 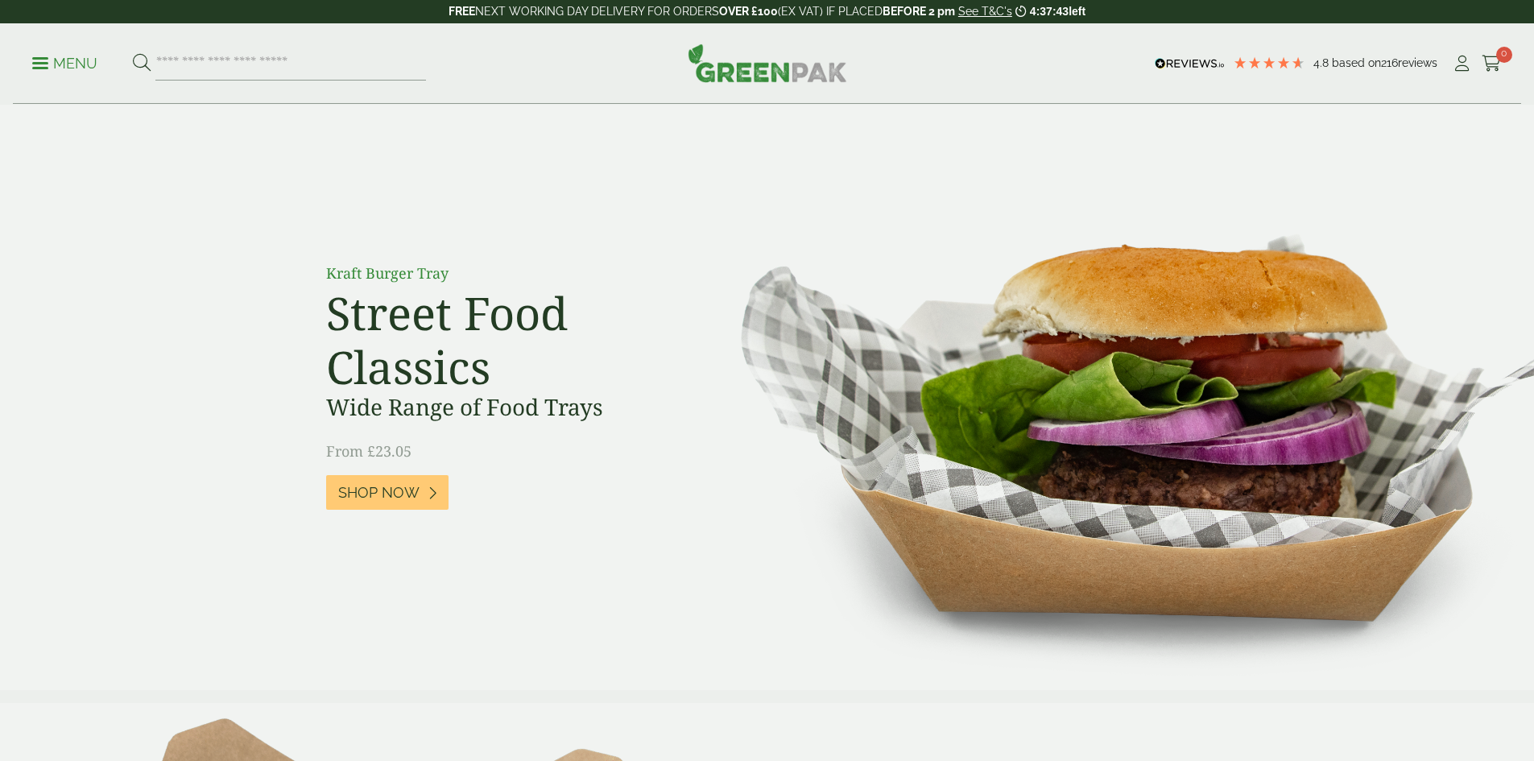 What do you see at coordinates (919, 11) in the screenshot?
I see `strong: BEFORE 2 pm` at bounding box center [919, 11].